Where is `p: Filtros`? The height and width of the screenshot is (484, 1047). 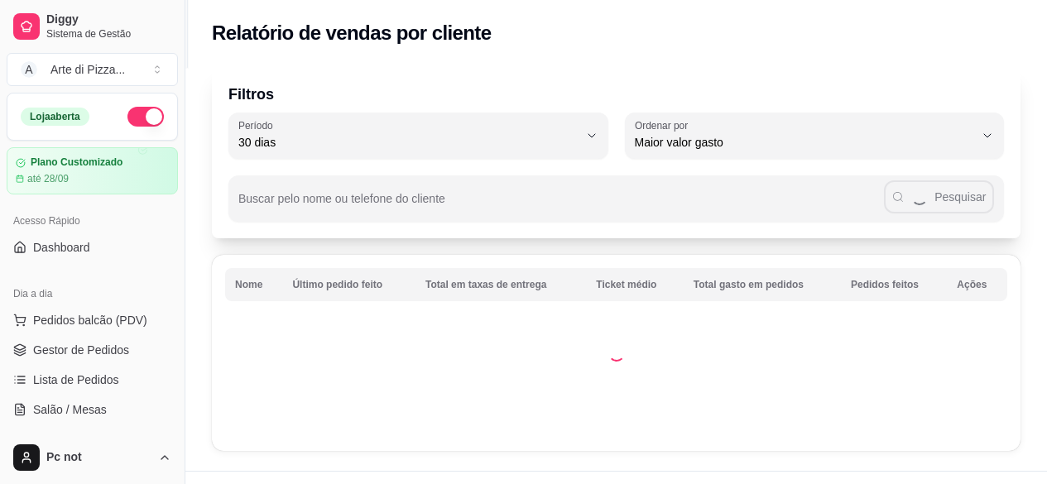 p: Filtros is located at coordinates (616, 94).